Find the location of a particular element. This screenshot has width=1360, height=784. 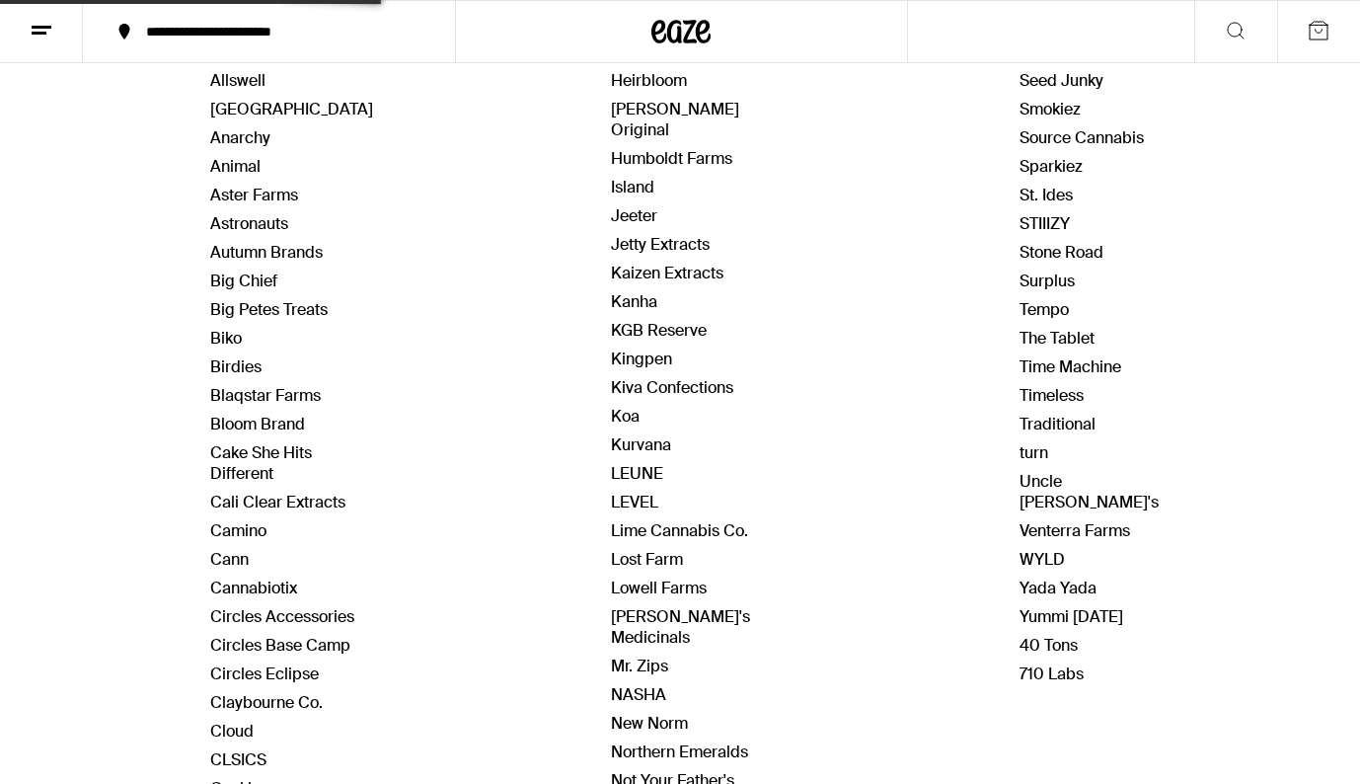

a: The Tablet is located at coordinates (1057, 337).